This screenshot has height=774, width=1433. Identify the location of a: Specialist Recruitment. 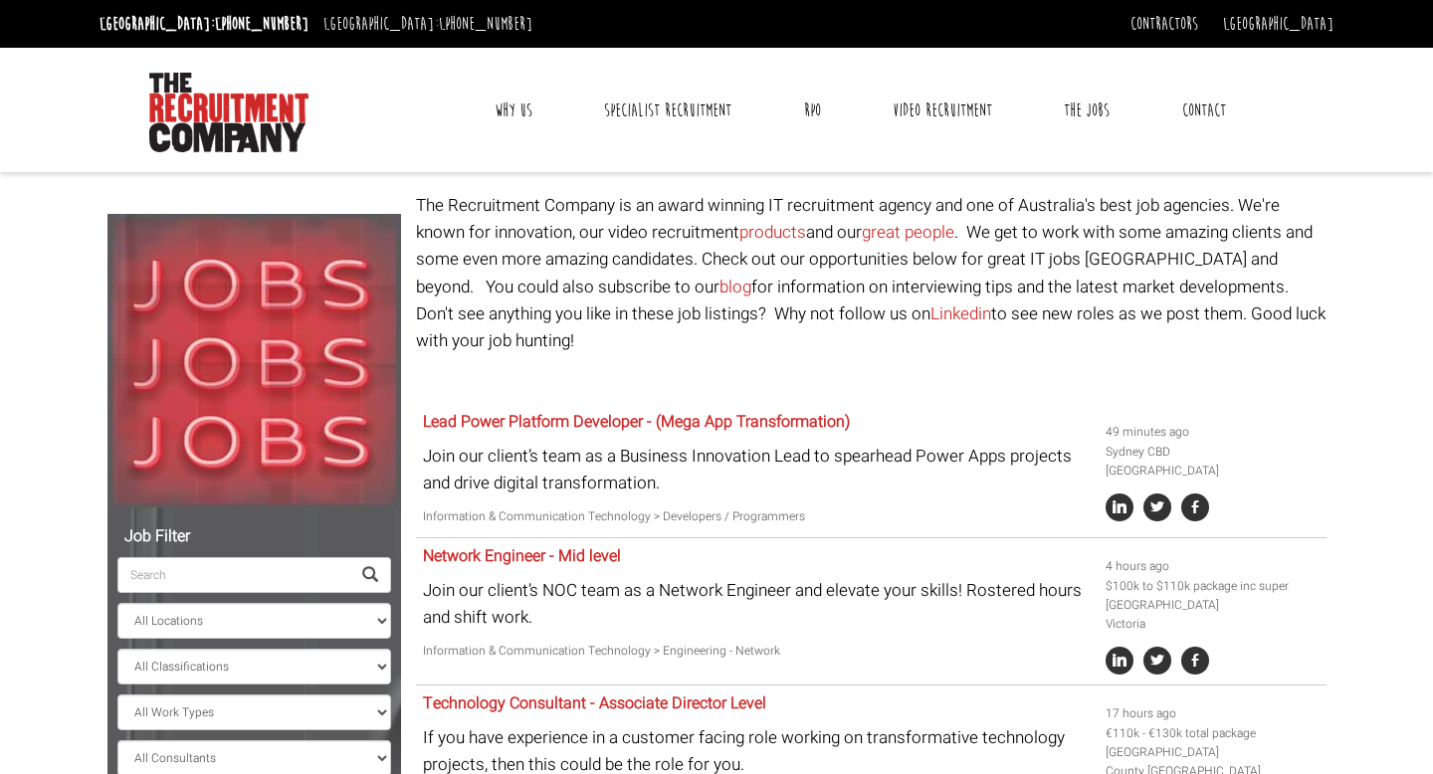
(668, 110).